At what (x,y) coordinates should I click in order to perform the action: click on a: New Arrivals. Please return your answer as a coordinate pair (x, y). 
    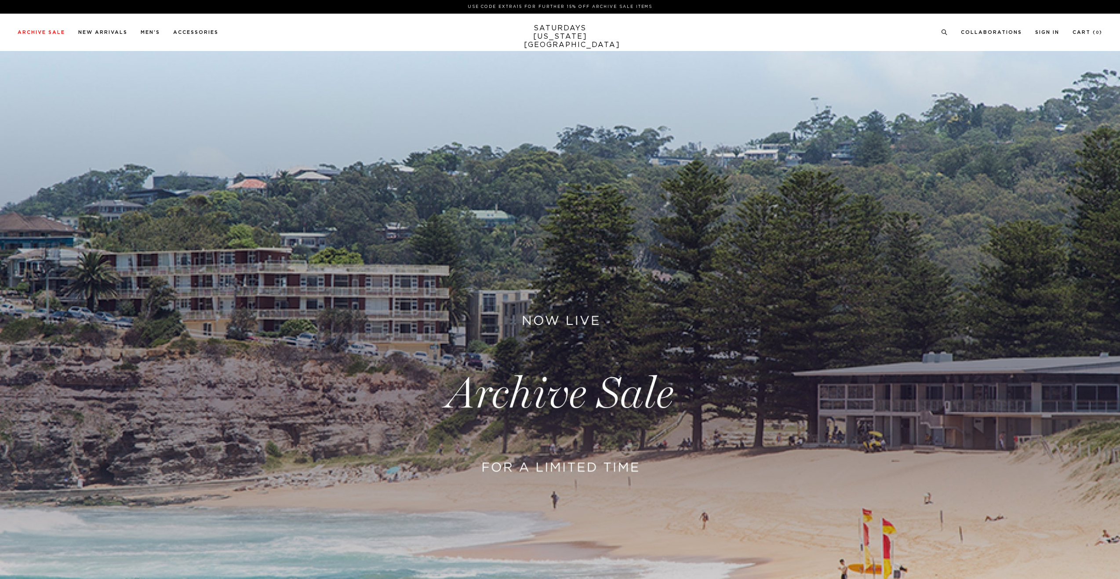
    Looking at the image, I should click on (103, 32).